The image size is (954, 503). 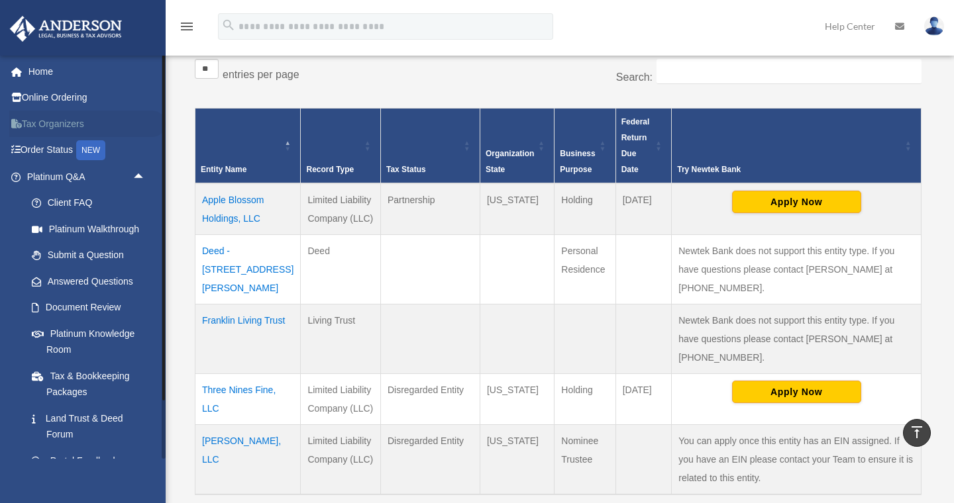 What do you see at coordinates (92, 256) in the screenshot?
I see `a: Submit a Question` at bounding box center [92, 256].